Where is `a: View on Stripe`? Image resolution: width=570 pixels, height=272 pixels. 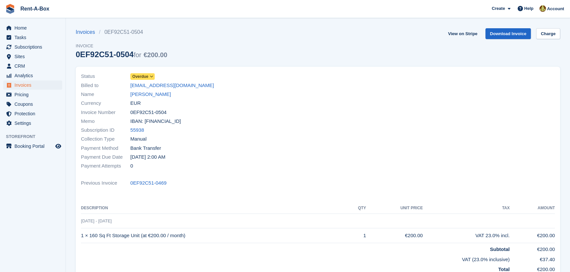 a: View on Stripe is located at coordinates (462, 34).